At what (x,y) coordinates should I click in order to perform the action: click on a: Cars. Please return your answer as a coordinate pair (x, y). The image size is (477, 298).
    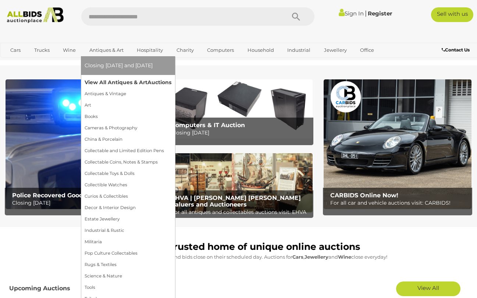
    Looking at the image, I should click on (15, 50).